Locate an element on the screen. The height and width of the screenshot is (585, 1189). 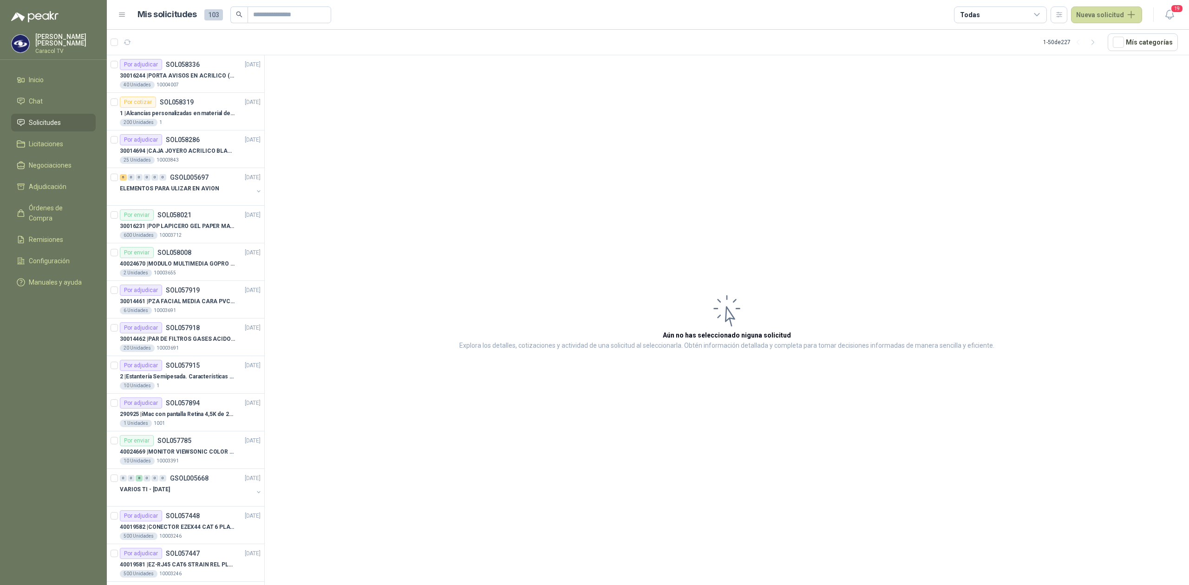
p: SOL058319 is located at coordinates (176, 102).